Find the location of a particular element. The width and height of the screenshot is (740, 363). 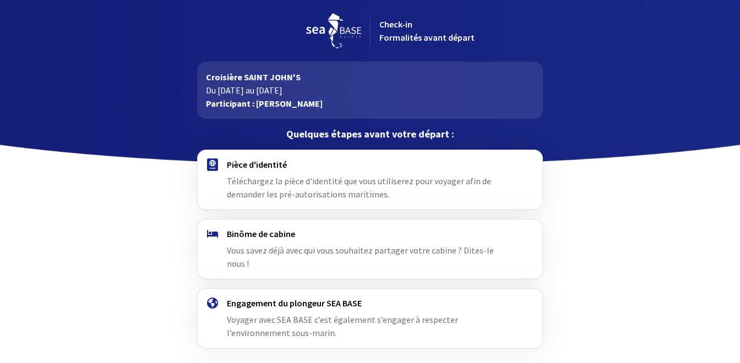

h4: Pièce d'identité is located at coordinates (370, 165).